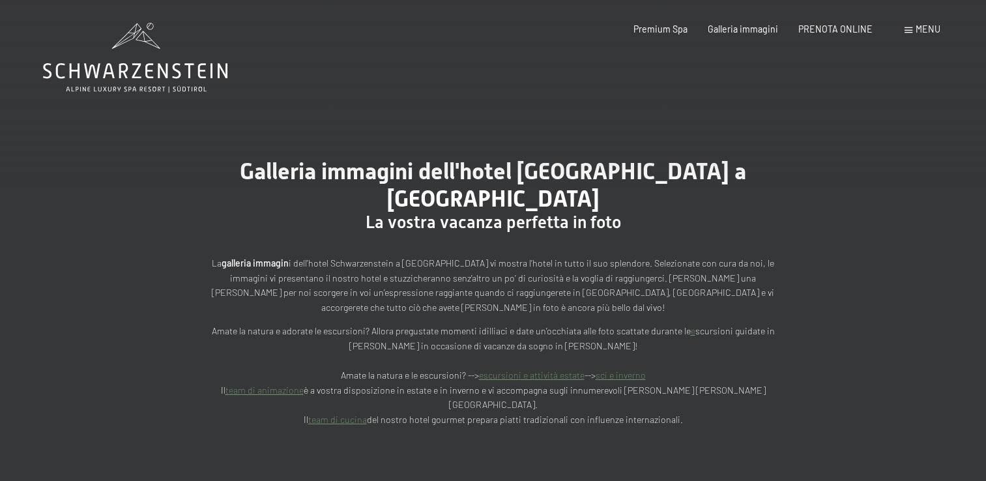 This screenshot has width=986, height=481. What do you see at coordinates (265, 390) in the screenshot?
I see `a: team di animazione` at bounding box center [265, 390].